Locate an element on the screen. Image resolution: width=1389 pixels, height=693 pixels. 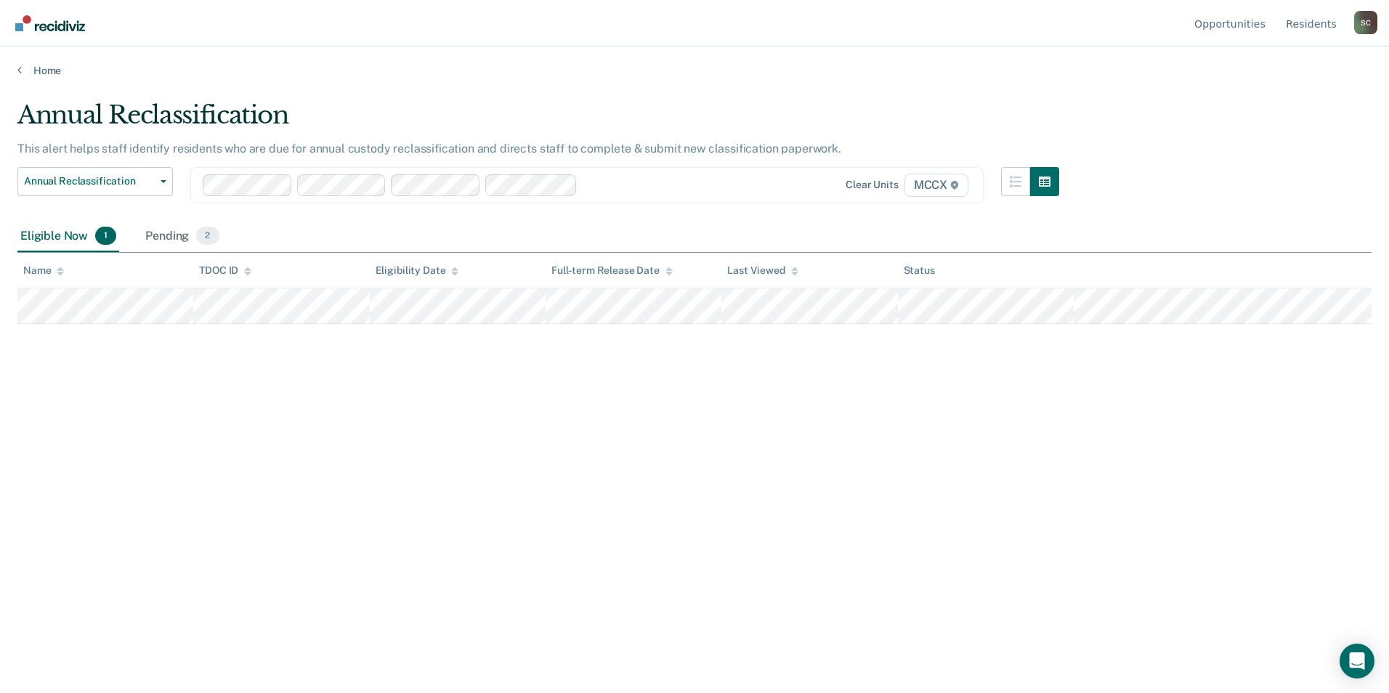
button: Annual Reclassification is located at coordinates (95, 182).